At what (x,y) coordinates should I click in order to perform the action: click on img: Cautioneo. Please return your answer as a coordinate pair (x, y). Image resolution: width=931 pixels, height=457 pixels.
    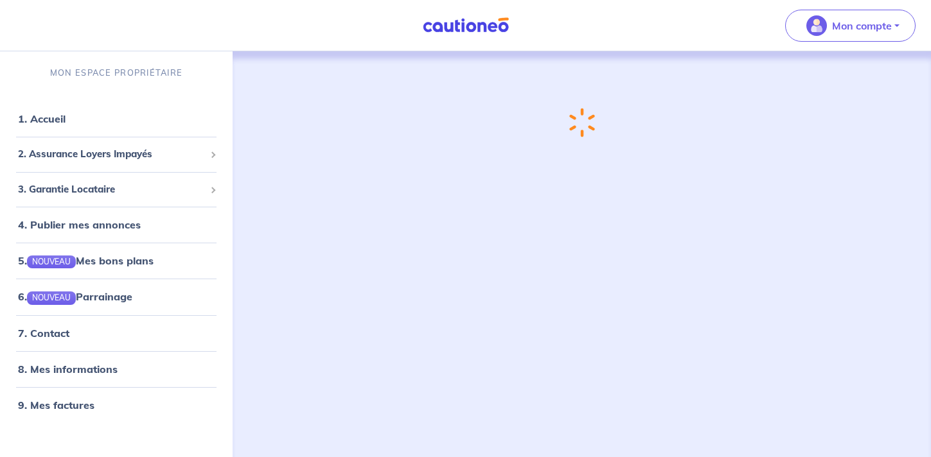
    Looking at the image, I should click on (466, 25).